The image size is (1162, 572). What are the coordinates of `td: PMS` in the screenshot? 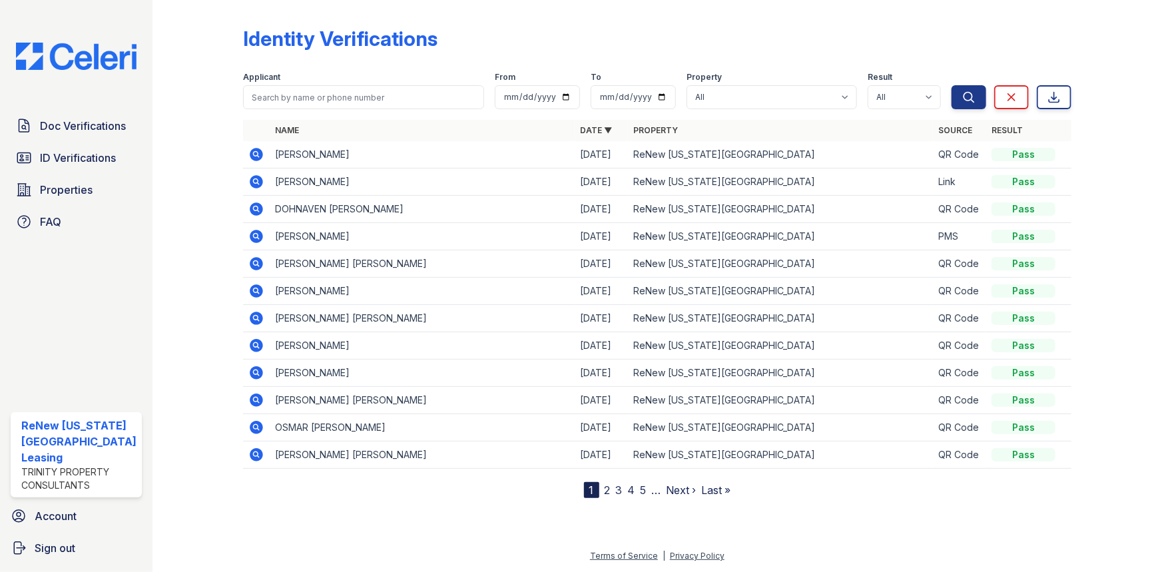 It's located at (960, 236).